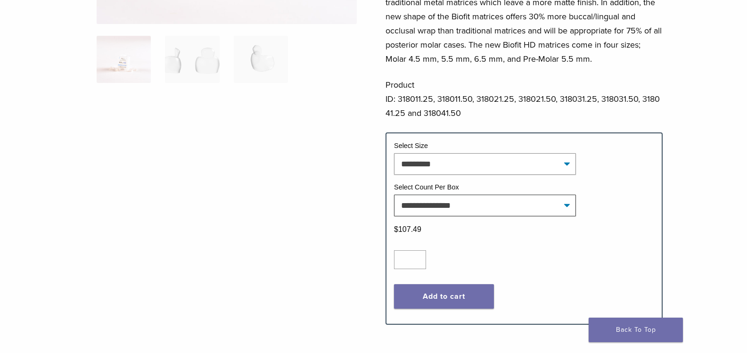  Describe the element at coordinates (408, 229) in the screenshot. I see `bdi: 107.49` at that location.